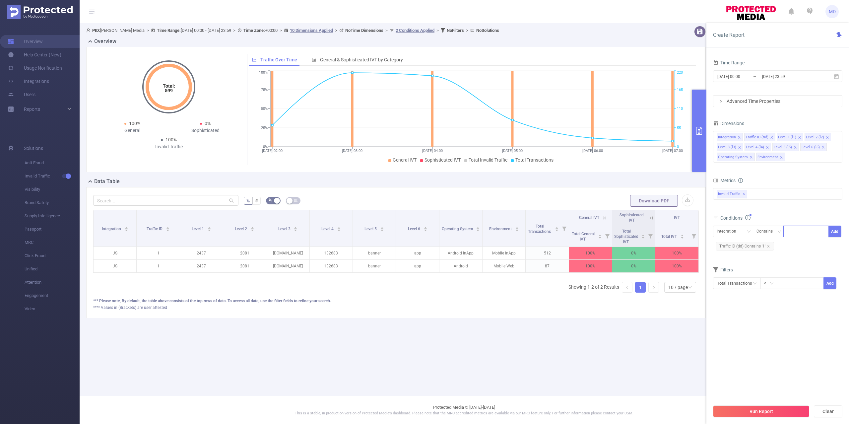 This screenshot has height=424, width=849. I want to click on u: 10 Dimensions Applied, so click(311, 30).